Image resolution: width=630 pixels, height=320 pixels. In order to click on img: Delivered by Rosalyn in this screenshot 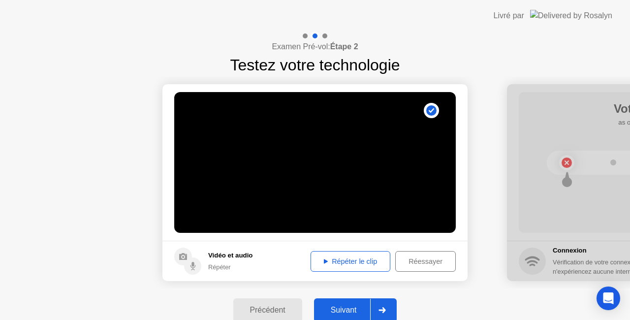, I will do `click(571, 15)`.